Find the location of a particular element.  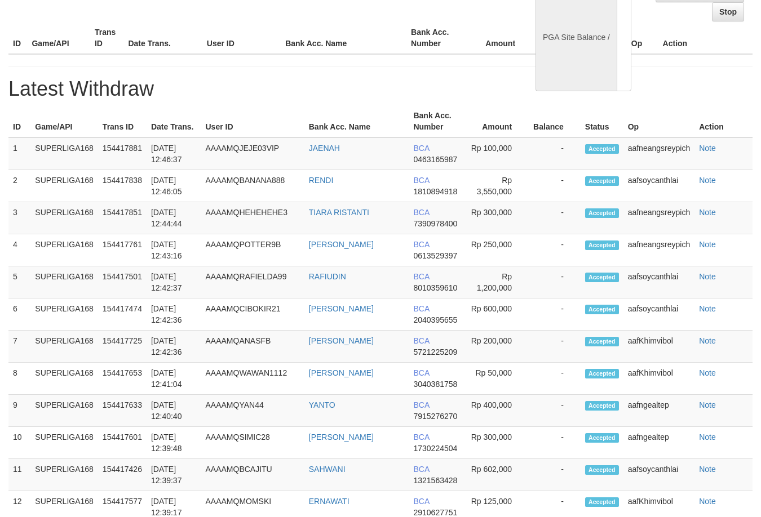

td: 1 is located at coordinates (19, 154).